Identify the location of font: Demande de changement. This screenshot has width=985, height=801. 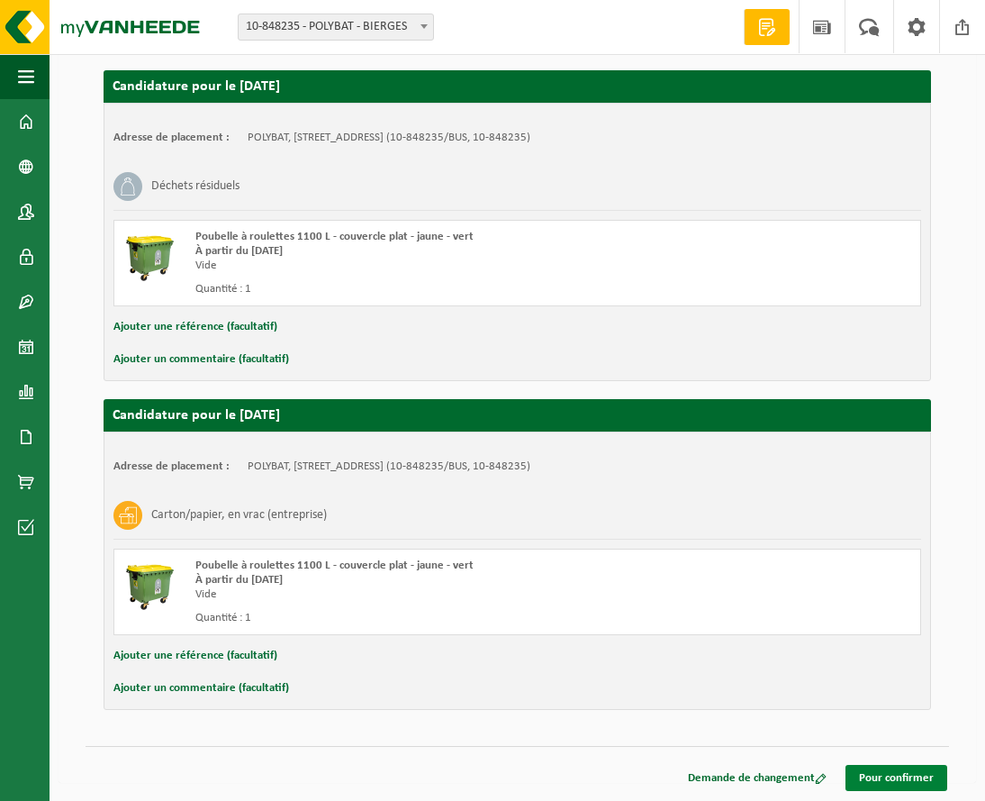
(751, 777).